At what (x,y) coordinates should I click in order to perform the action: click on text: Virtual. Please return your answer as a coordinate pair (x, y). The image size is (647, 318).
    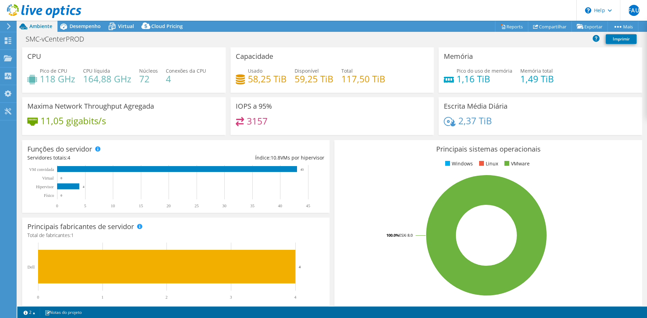
    Looking at the image, I should click on (48, 178).